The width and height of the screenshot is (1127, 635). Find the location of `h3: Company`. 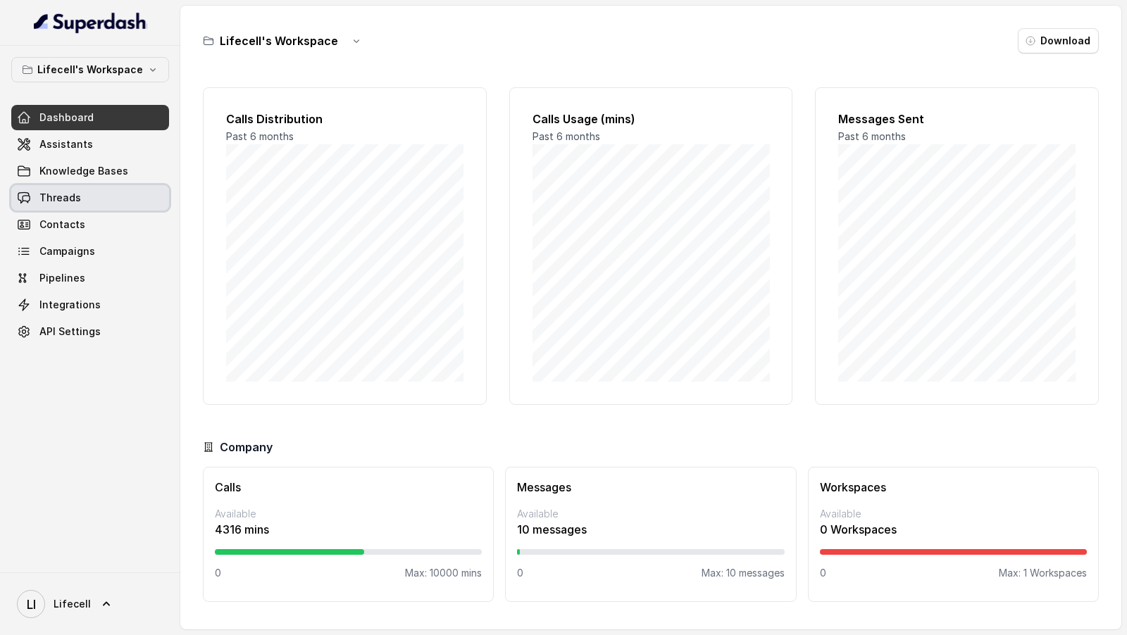

h3: Company is located at coordinates (246, 447).